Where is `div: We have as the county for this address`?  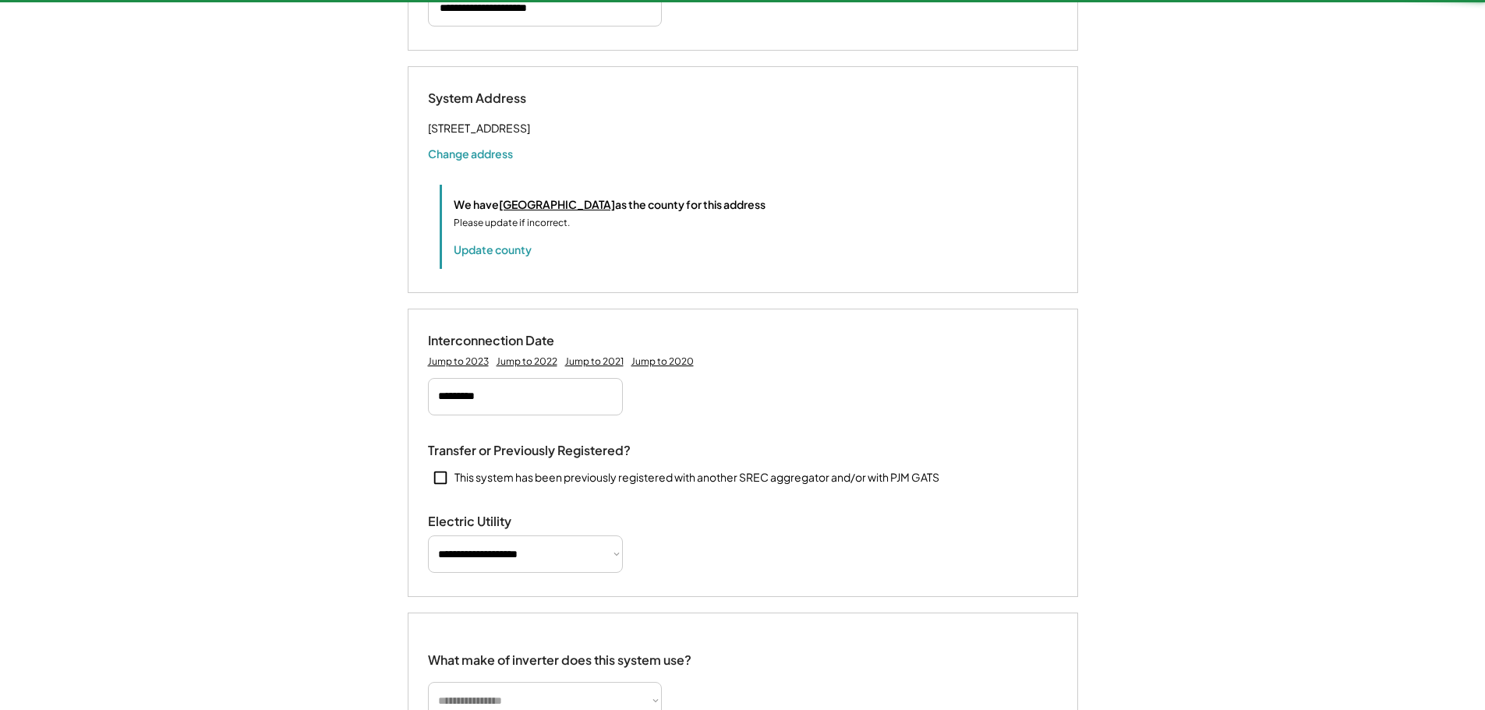 div: We have as the county for this address is located at coordinates (610, 204).